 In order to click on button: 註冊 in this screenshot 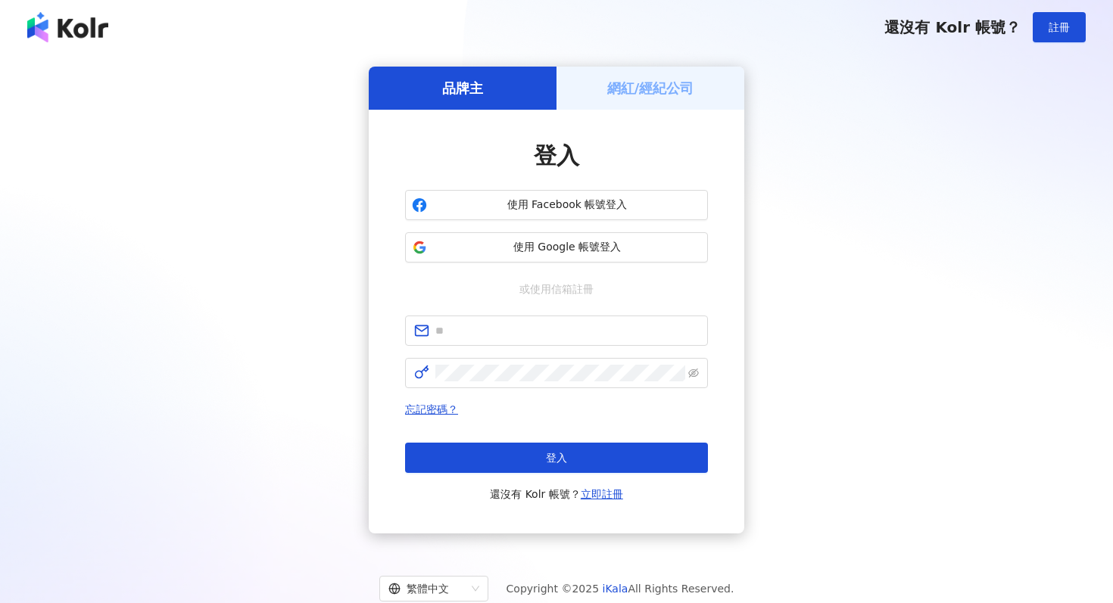, I will do `click(1059, 27)`.